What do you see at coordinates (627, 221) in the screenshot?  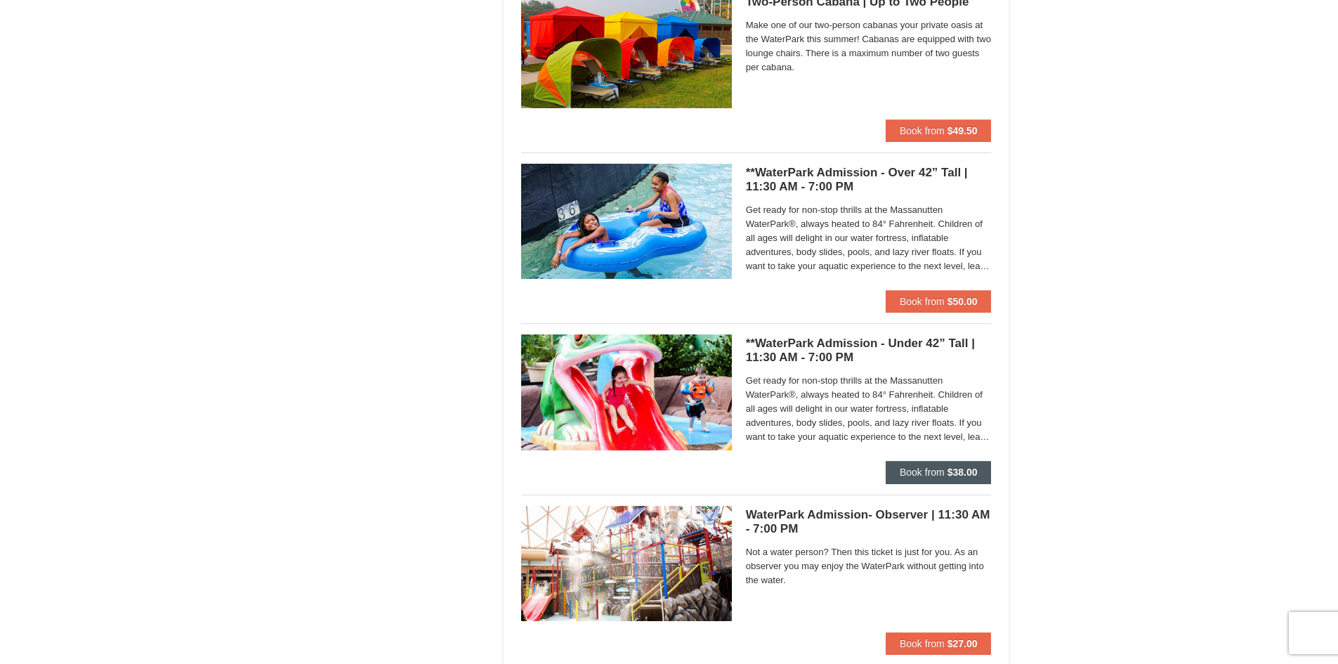 I see `img: 6619917-720-80b70c28.jpg` at bounding box center [627, 221].